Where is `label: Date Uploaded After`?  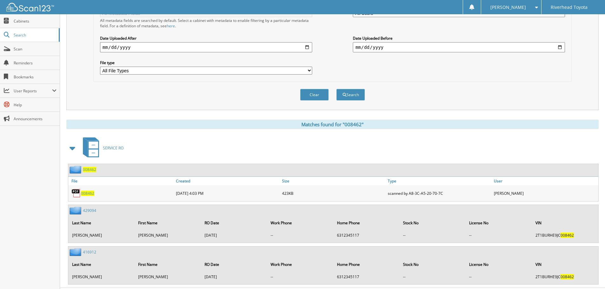
label: Date Uploaded After is located at coordinates (206, 38).